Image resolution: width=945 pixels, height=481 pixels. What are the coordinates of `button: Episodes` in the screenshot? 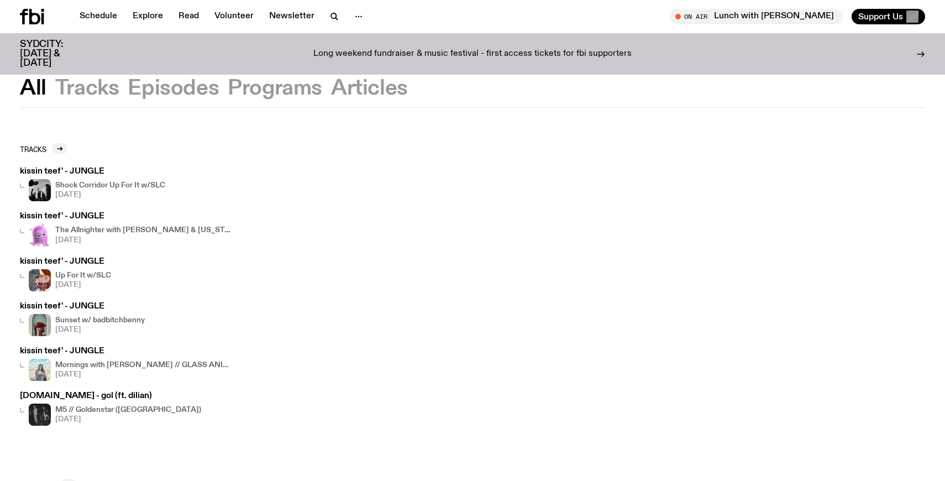 It's located at (173, 88).